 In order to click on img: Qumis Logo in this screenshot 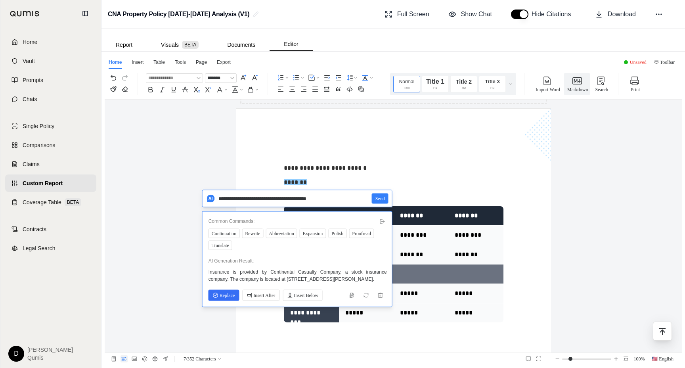, I will do `click(25, 13)`.